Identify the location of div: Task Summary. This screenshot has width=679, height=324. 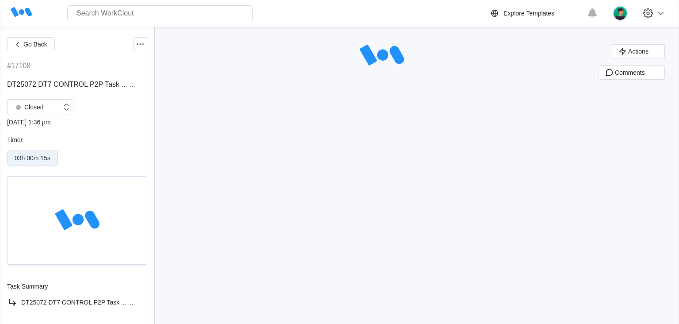
(77, 286).